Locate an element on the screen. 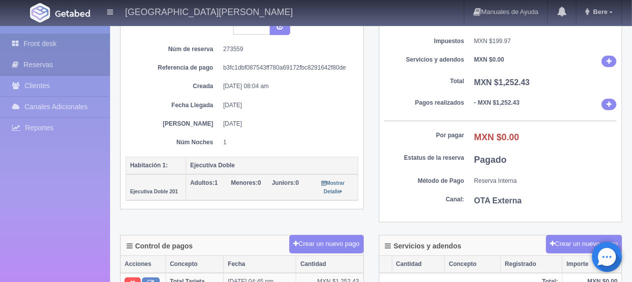  b: MXN $1,252.43 is located at coordinates (502, 82).